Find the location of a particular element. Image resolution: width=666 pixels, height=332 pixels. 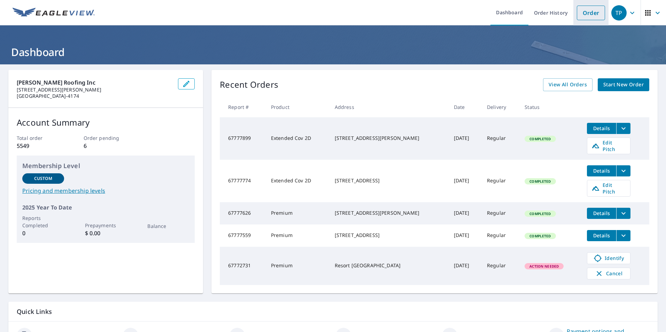

td: 67777626 is located at coordinates (242, 213).